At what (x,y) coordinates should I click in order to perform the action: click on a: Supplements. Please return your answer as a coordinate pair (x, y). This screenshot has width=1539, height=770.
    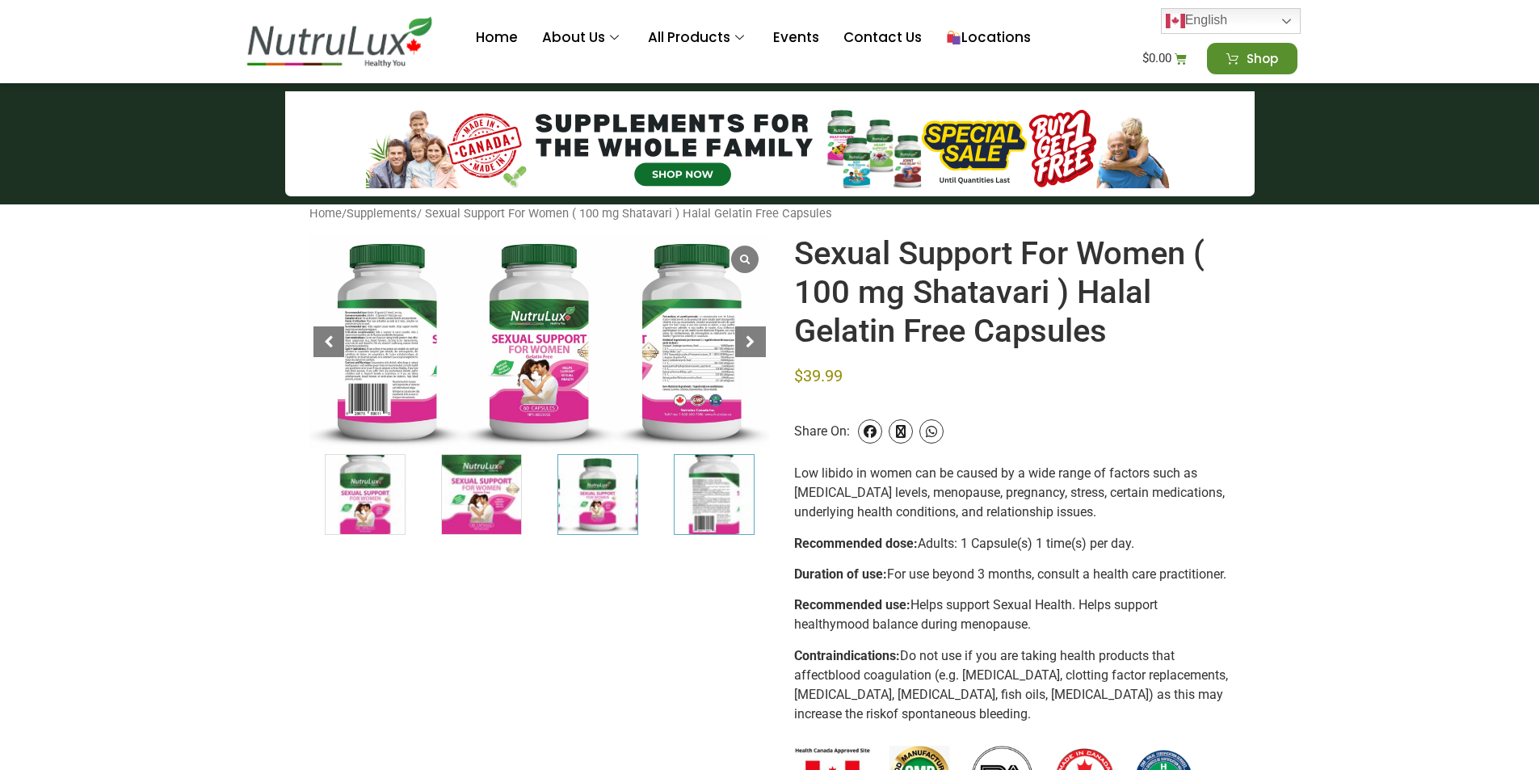
    Looking at the image, I should click on (381, 213).